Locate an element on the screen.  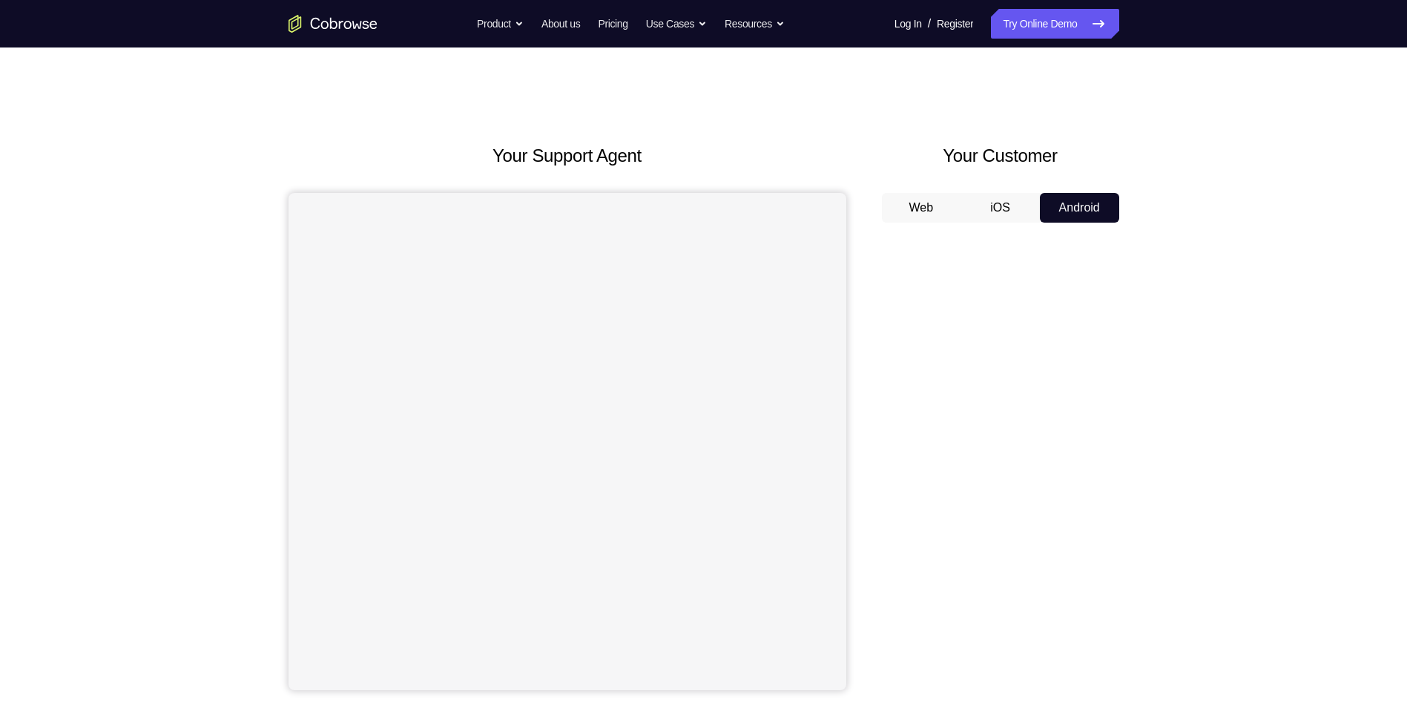
a: Register is located at coordinates (955, 24).